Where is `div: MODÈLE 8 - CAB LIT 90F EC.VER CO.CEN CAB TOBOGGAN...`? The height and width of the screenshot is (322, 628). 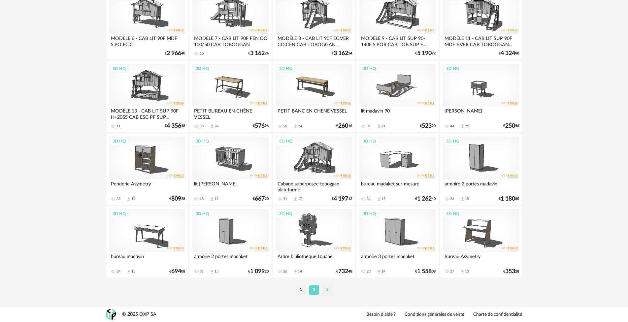 div: MODÈLE 8 - CAB LIT 90F EC.VER CO.CEN CAB TOBOGGAN... is located at coordinates (314, 41).